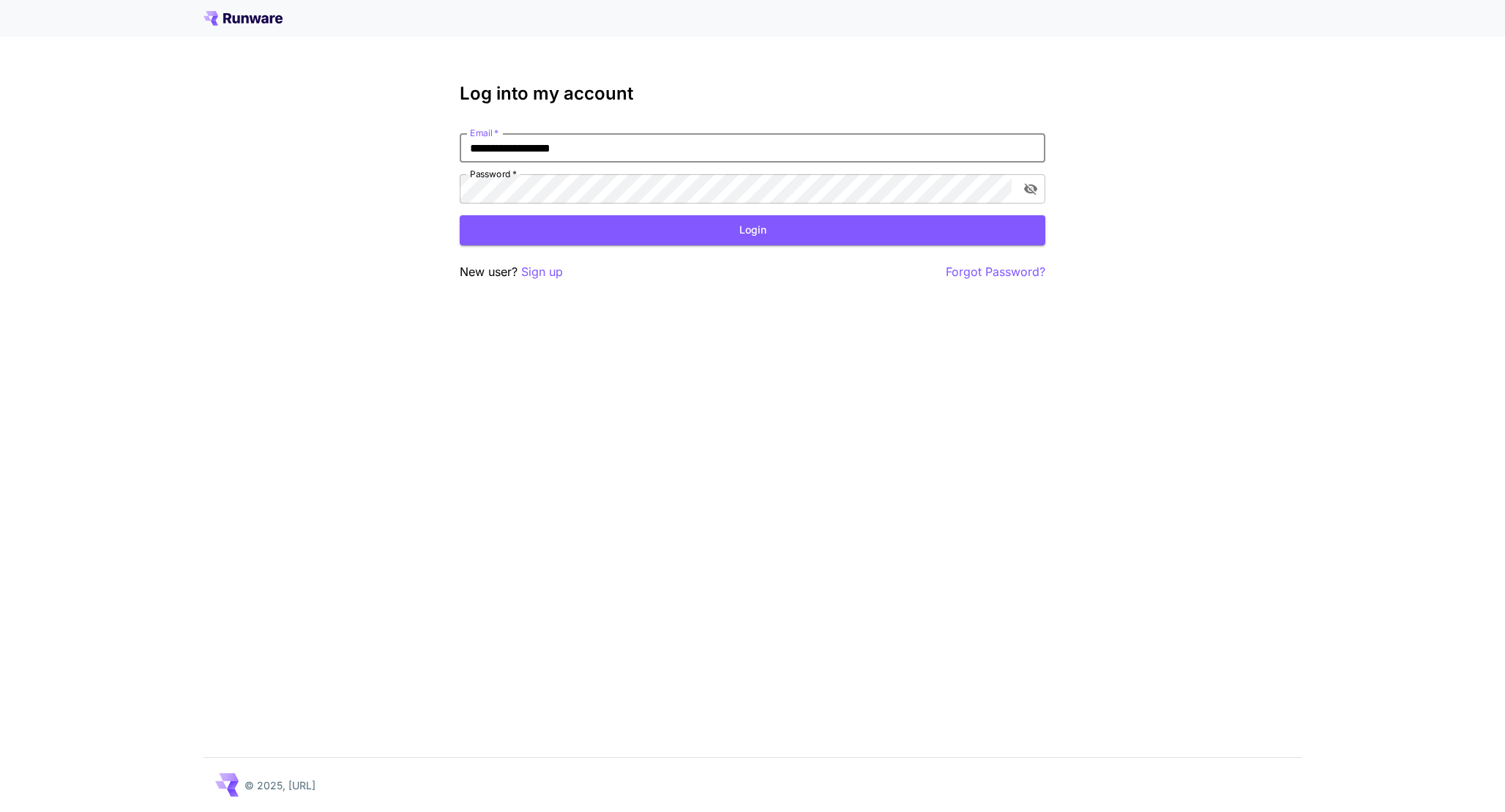 Image resolution: width=1505 pixels, height=812 pixels. Describe the element at coordinates (995, 272) in the screenshot. I see `button: Forgot Password?` at that location.